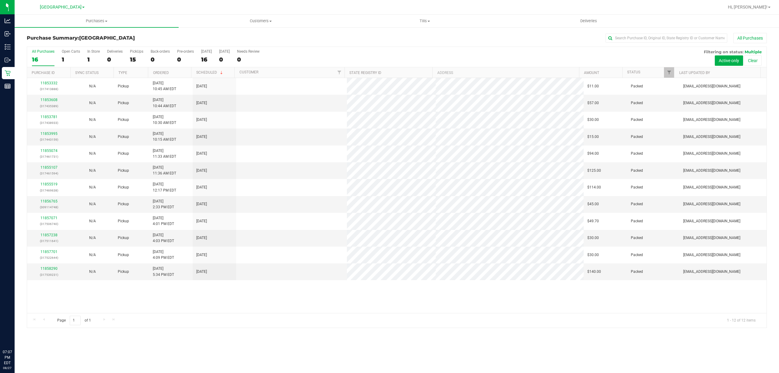 The height and width of the screenshot is (373, 779). I want to click on div: Needs Review, so click(248, 51).